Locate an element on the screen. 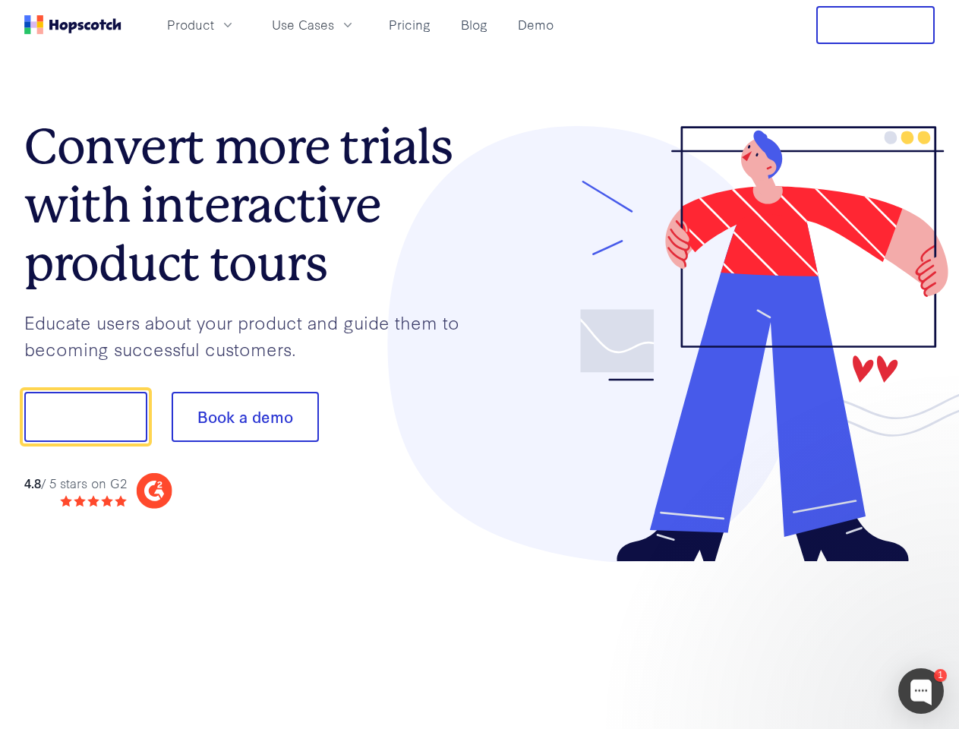 This screenshot has width=959, height=729. div: / 5 stars on G2 is located at coordinates (75, 483).